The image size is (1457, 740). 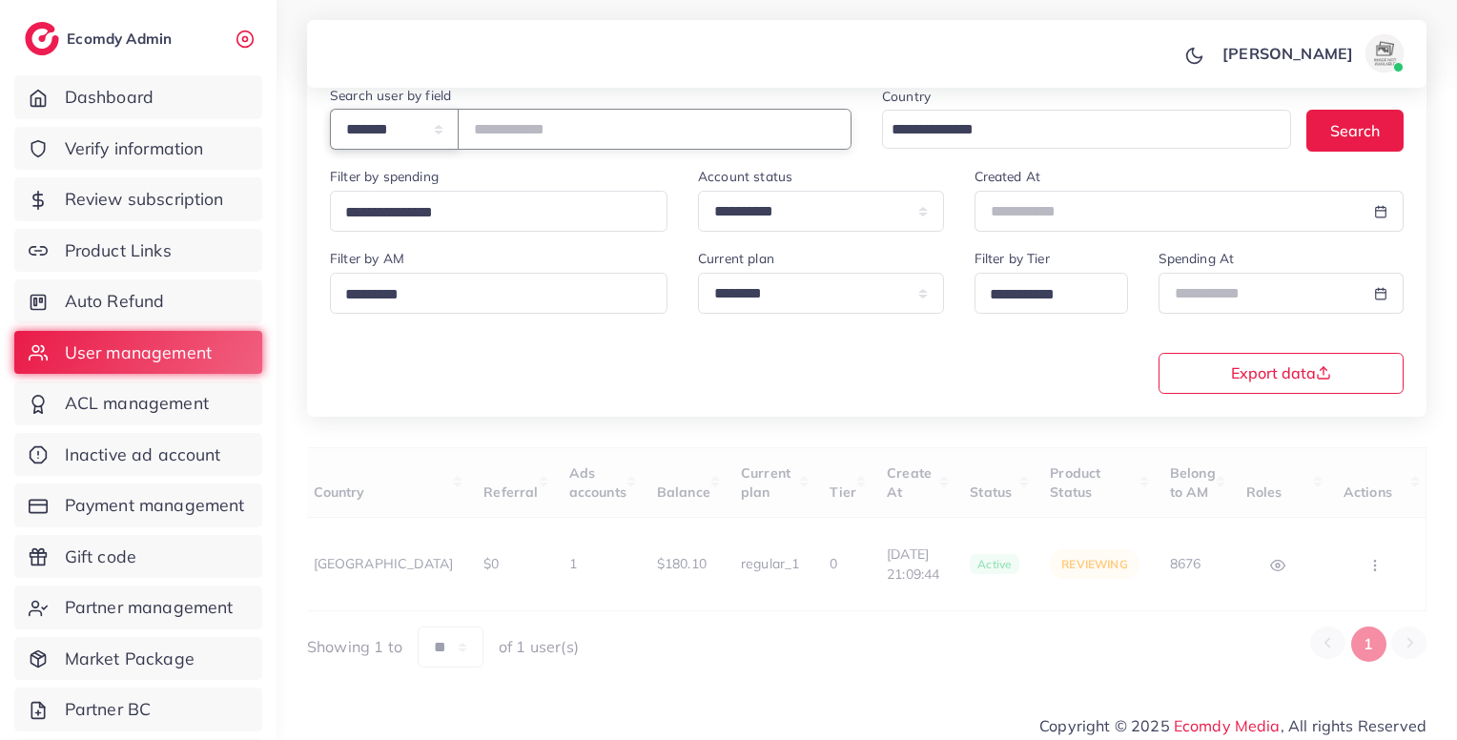 What do you see at coordinates (736, 258) in the screenshot?
I see `label: Current plan` at bounding box center [736, 258].